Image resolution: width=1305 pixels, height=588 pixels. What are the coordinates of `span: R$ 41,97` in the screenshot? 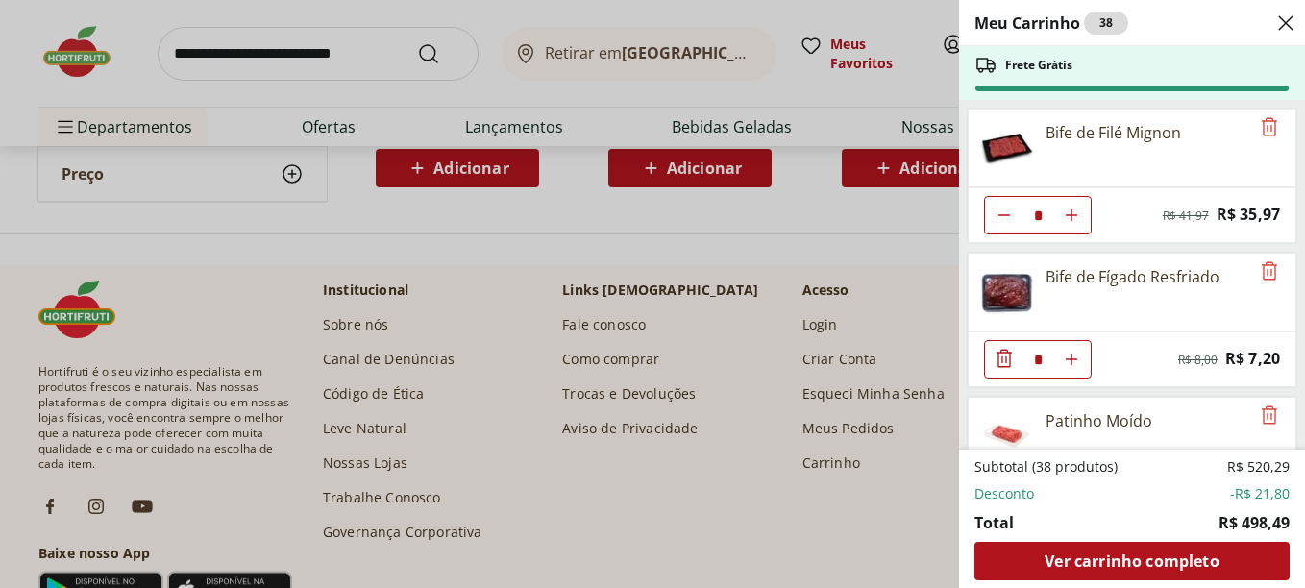 It's located at (1186, 216).